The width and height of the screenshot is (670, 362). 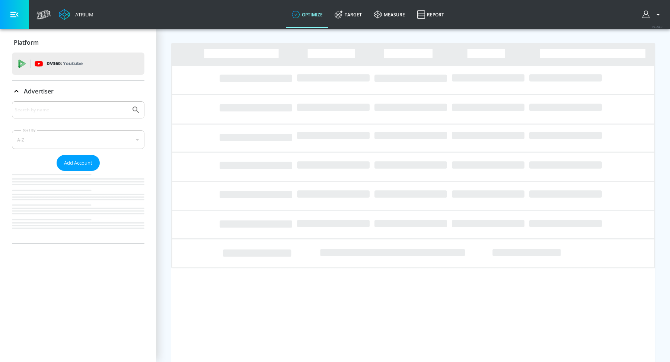 I want to click on div: Platform, so click(x=78, y=42).